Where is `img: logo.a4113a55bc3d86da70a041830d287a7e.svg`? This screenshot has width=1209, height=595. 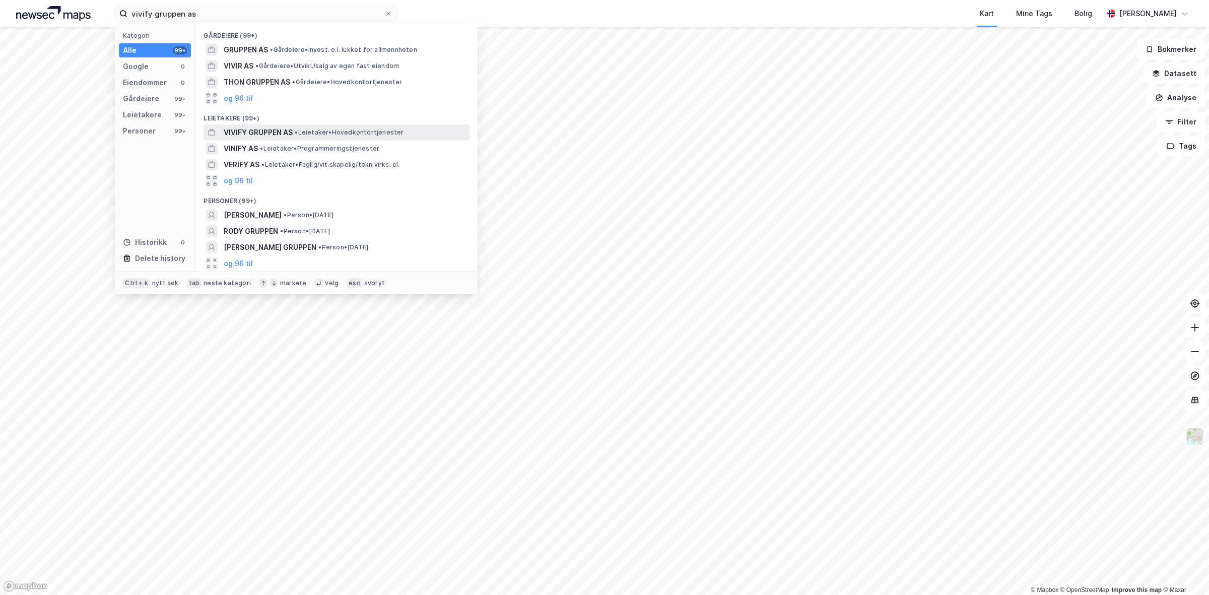
img: logo.a4113a55bc3d86da70a041830d287a7e.svg is located at coordinates (53, 14).